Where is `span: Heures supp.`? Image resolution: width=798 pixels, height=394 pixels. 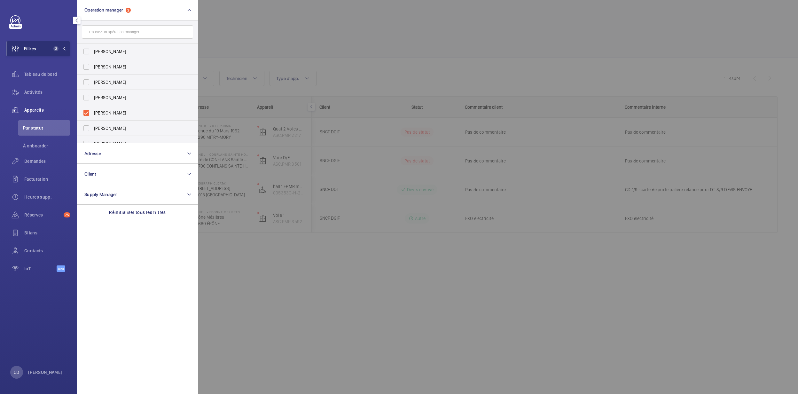 span: Heures supp. is located at coordinates (47, 197).